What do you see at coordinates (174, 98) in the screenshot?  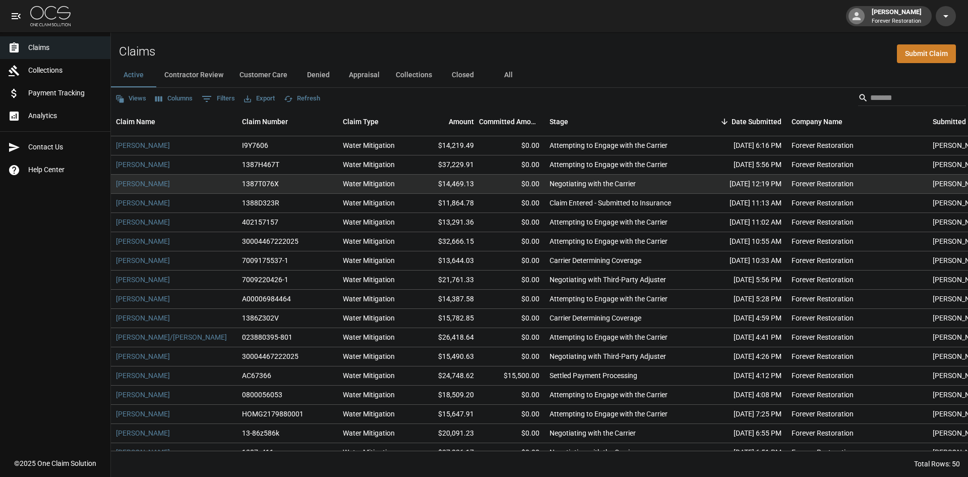 I see `button: Select columns` at bounding box center [174, 98].